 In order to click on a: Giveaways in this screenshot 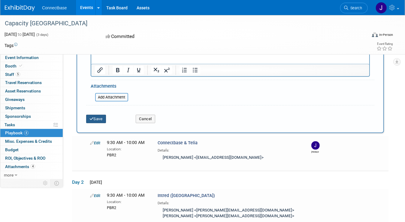, I will do `click(32, 99)`.